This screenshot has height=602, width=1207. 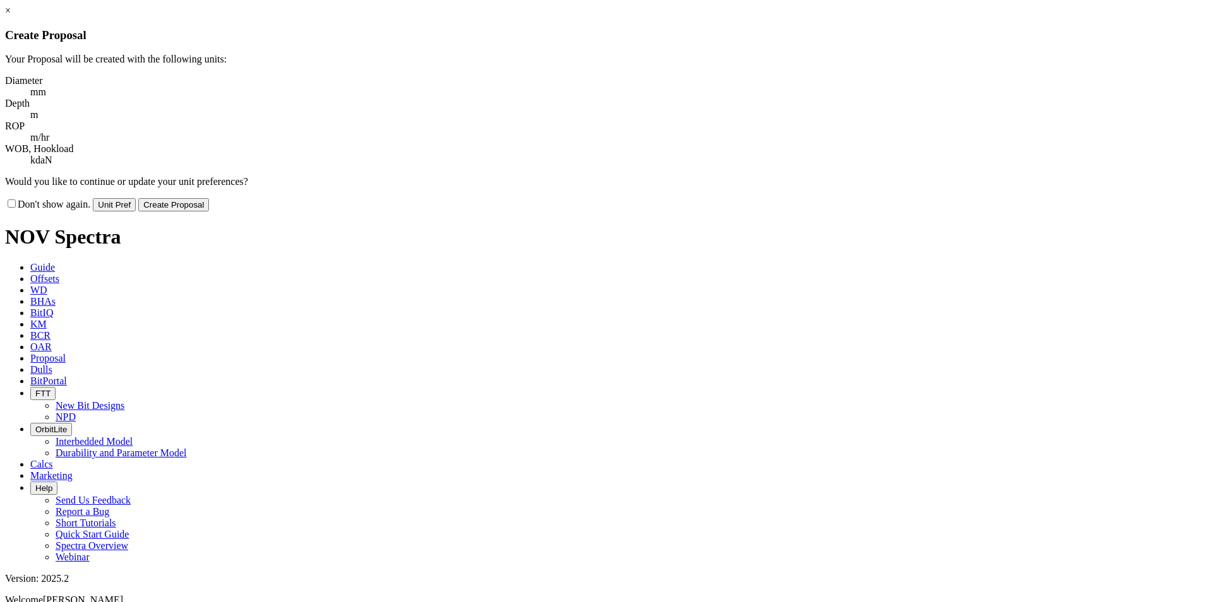 I want to click on a: Send Us Feedback, so click(x=93, y=500).